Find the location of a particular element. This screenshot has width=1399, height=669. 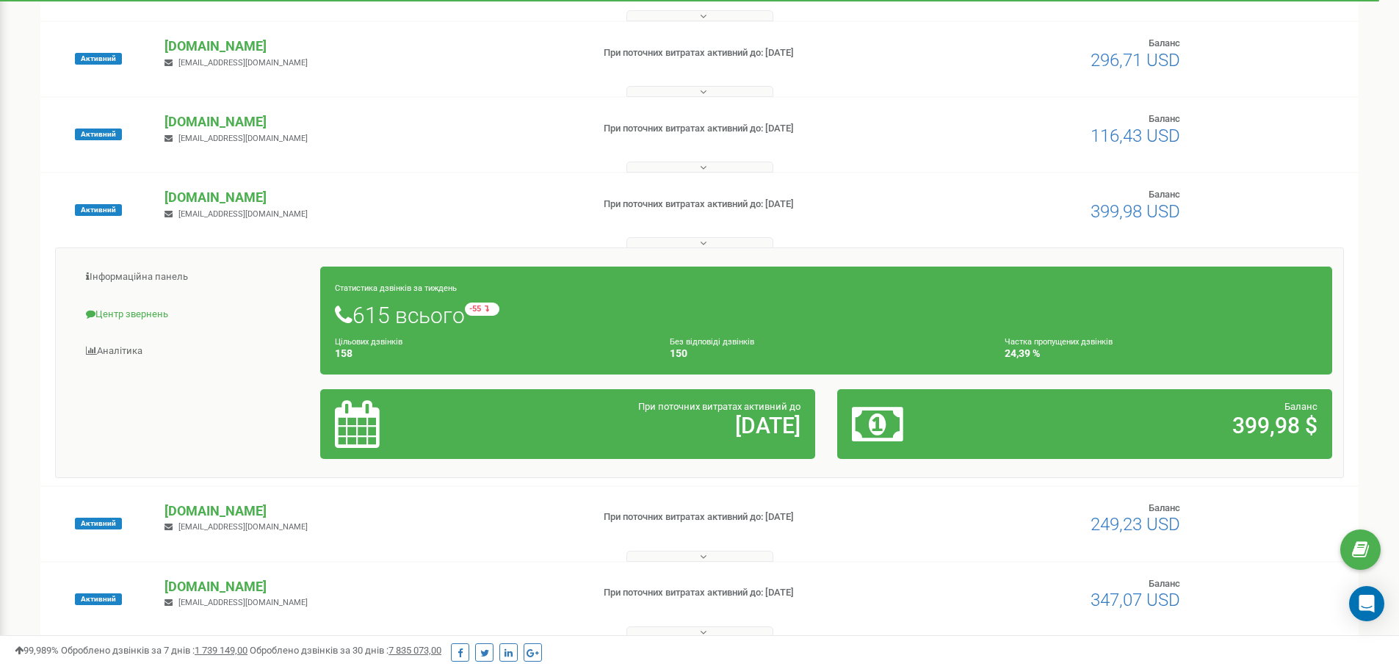

h4: 24,39 % is located at coordinates (1161, 353).